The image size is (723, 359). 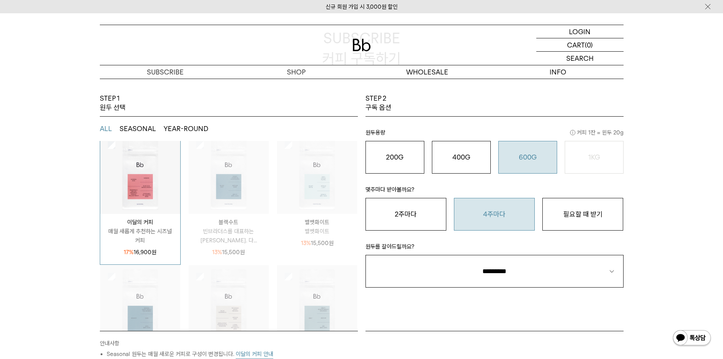 What do you see at coordinates (113, 103) in the screenshot?
I see `p: STEP 1 원두 선택` at bounding box center [113, 103].